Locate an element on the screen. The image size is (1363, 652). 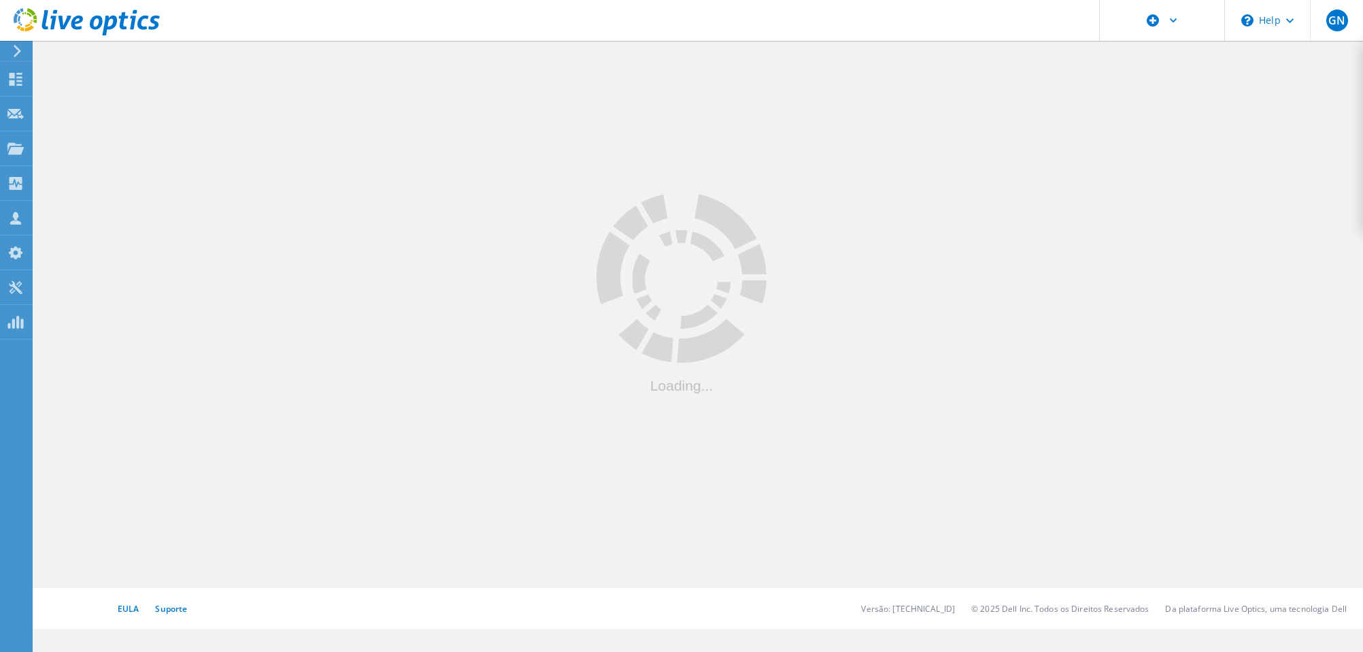
span: GN is located at coordinates (1337, 20).